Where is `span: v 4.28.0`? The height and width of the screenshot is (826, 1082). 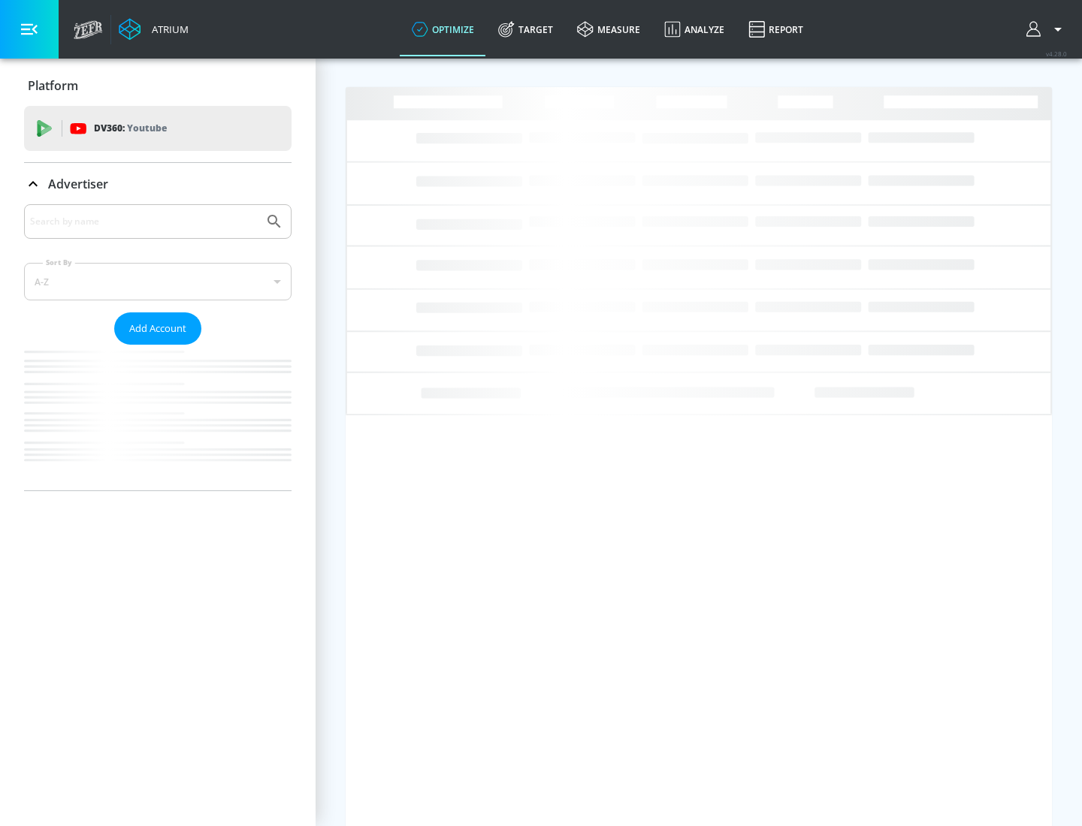
span: v 4.28.0 is located at coordinates (1056, 53).